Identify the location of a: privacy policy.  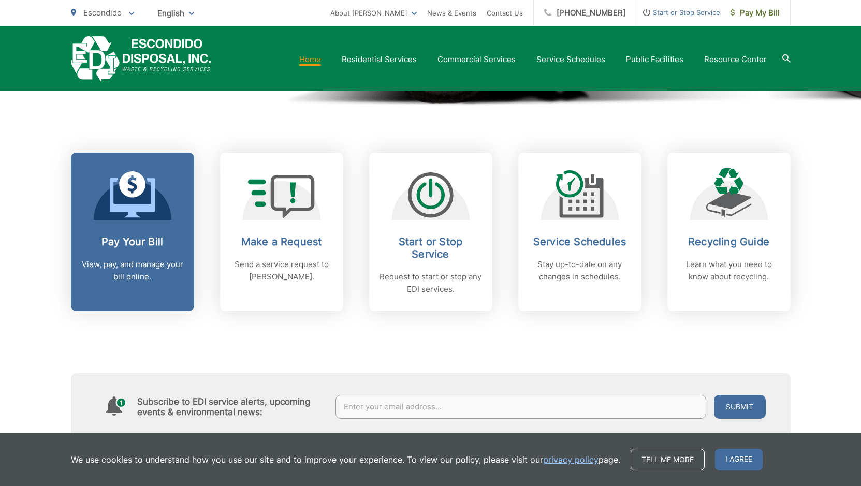
(570, 460).